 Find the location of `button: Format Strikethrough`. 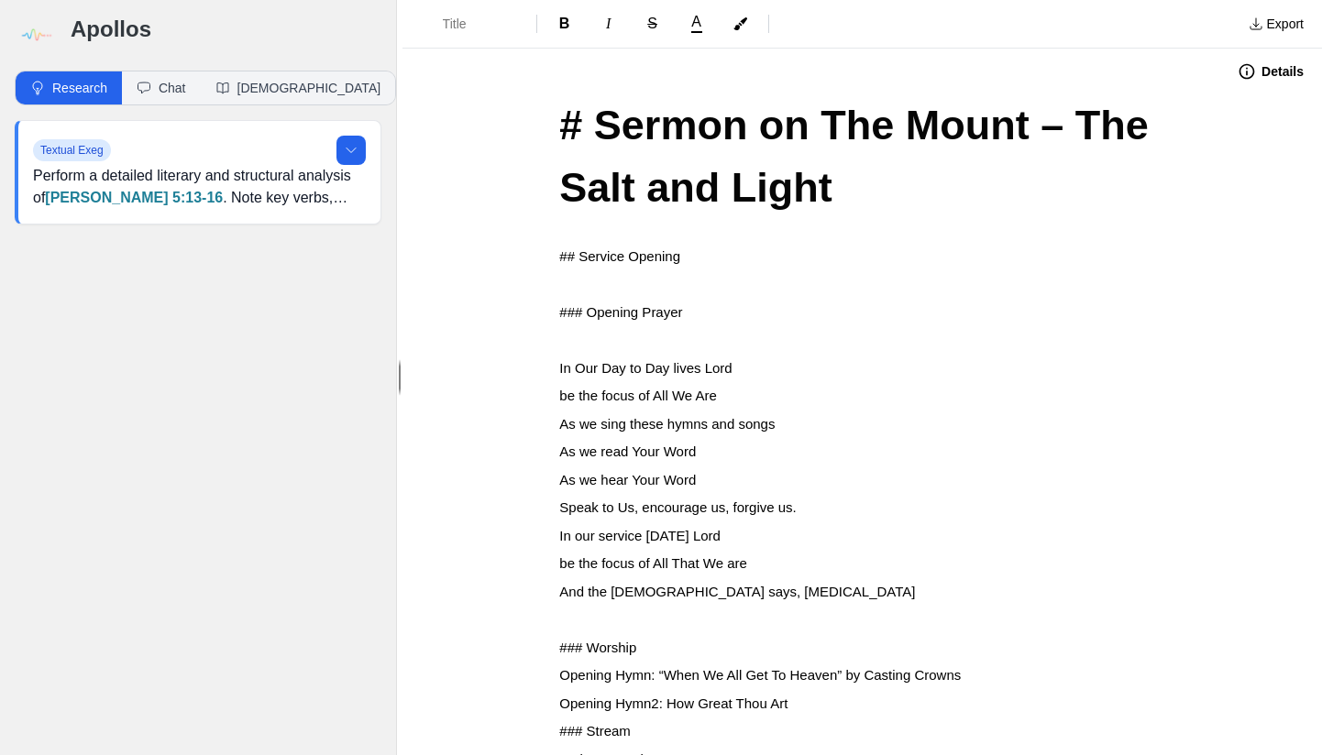

button: Format Strikethrough is located at coordinates (653, 24).